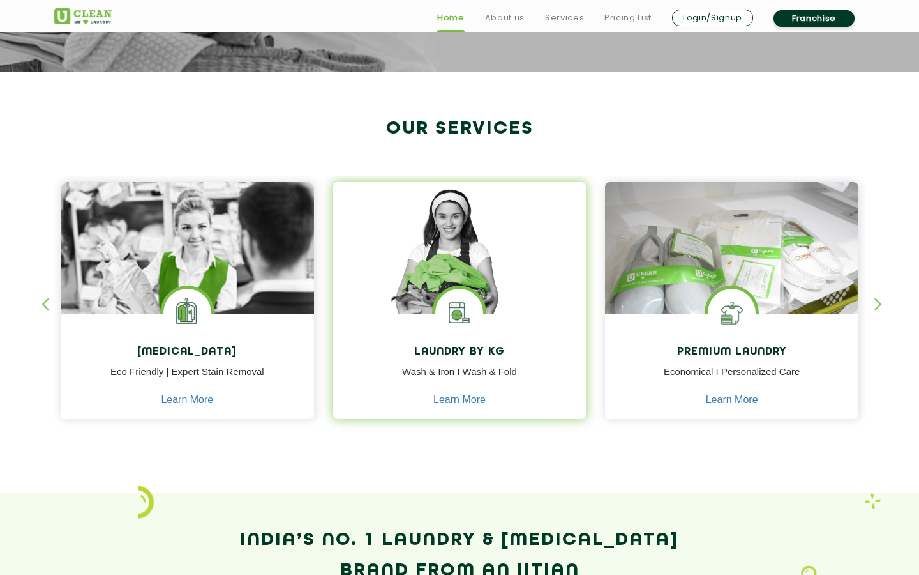 The height and width of the screenshot is (575, 919). What do you see at coordinates (187, 283) in the screenshot?
I see `img: Drycleaners near me` at bounding box center [187, 283].